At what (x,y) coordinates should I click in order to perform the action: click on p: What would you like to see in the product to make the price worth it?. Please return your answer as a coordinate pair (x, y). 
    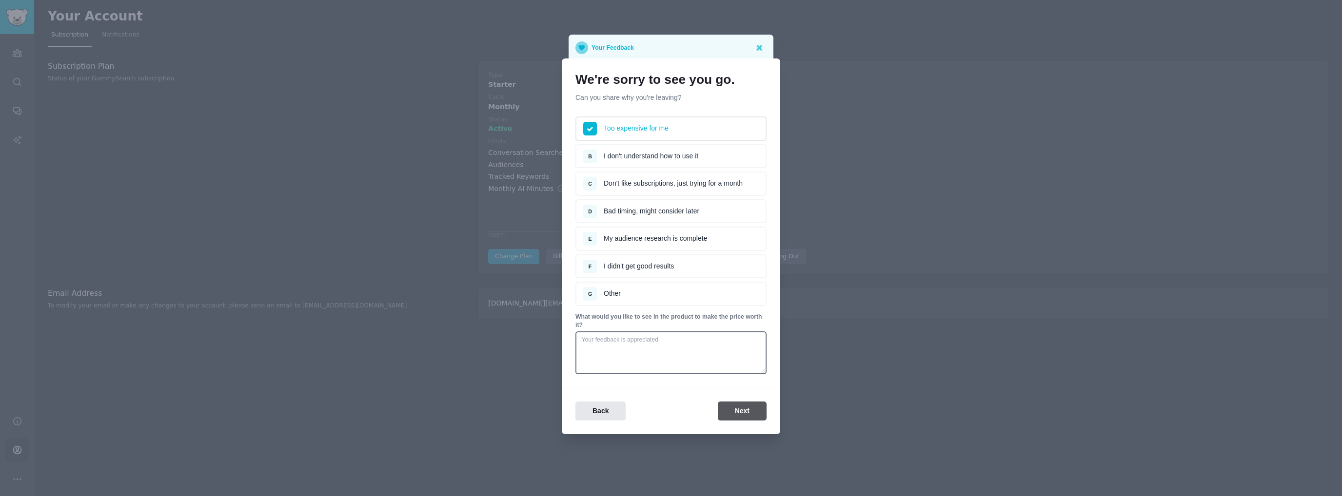
    Looking at the image, I should click on (671, 321).